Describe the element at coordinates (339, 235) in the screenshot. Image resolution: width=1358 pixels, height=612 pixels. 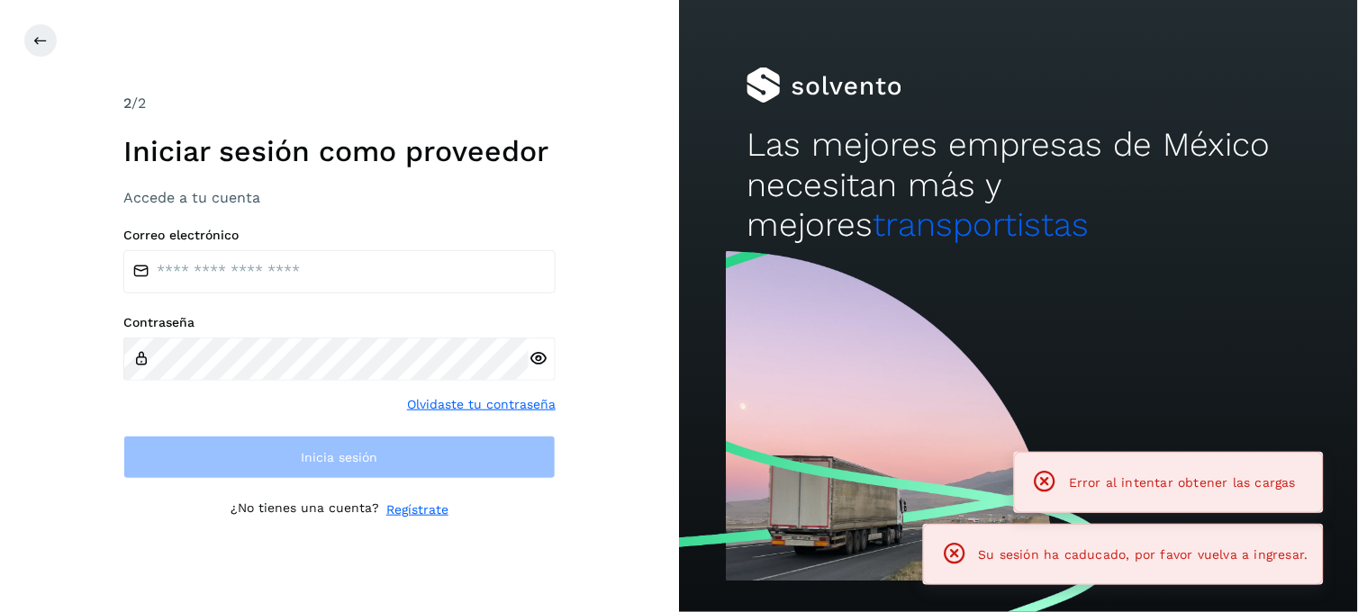
I see `label: Correo electrónico` at that location.